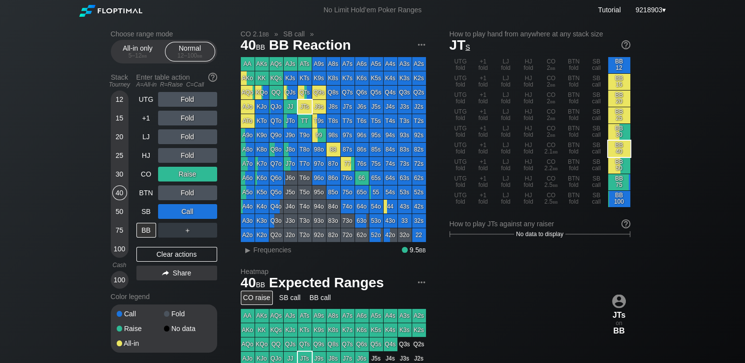  I want to click on div: AJo, so click(248, 107).